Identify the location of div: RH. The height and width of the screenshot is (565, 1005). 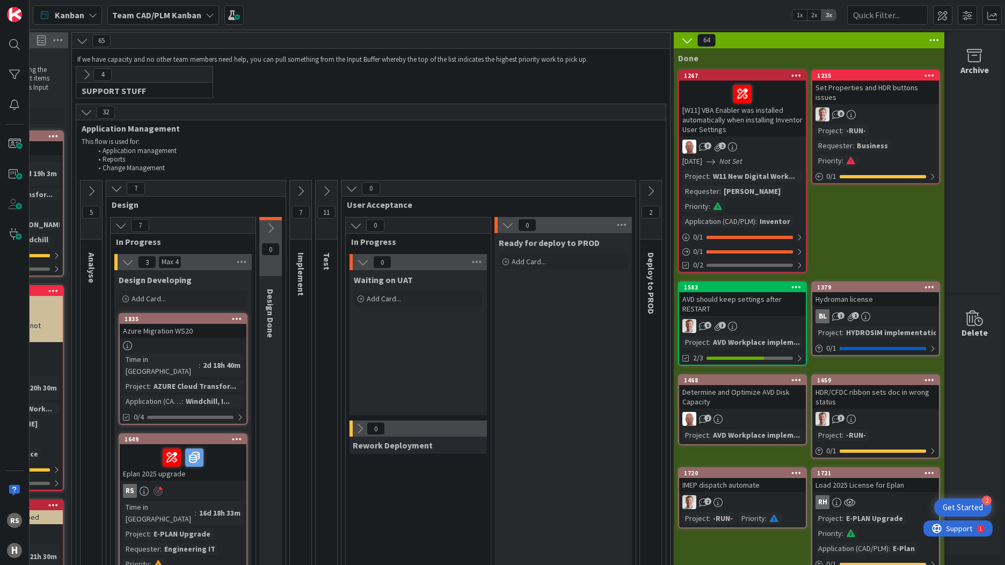
(822, 502).